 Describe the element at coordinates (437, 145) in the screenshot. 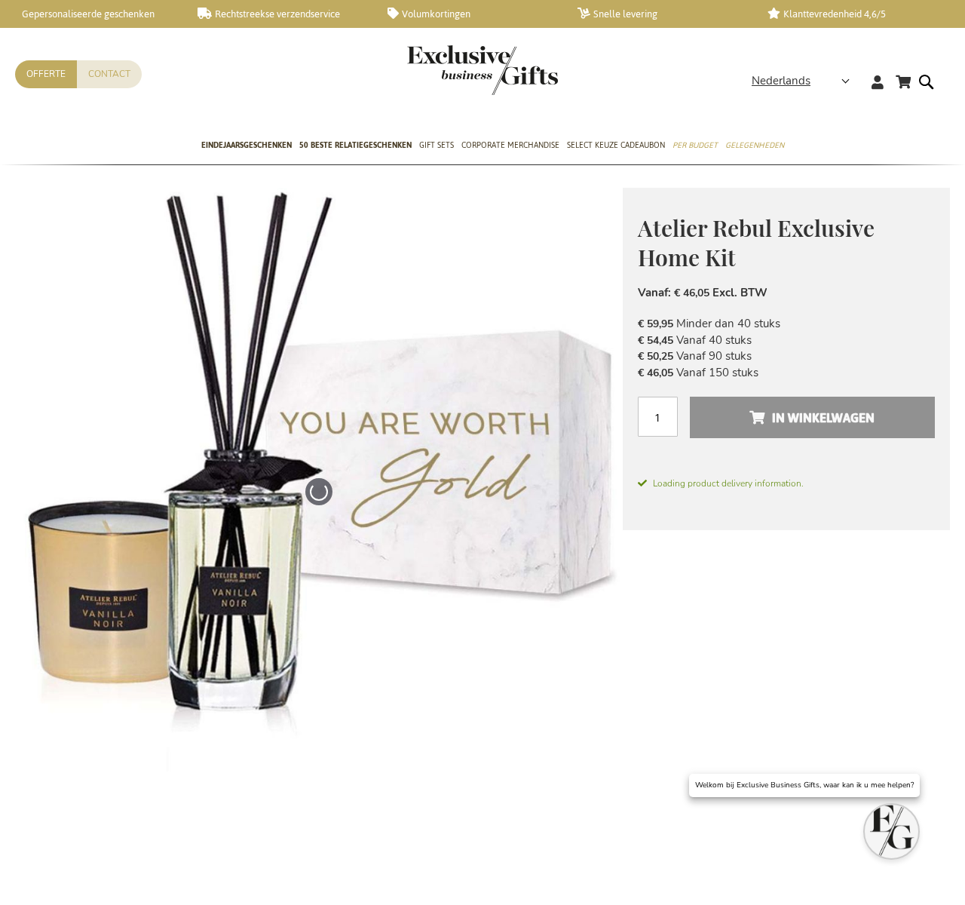

I see `span: Gift Sets` at that location.